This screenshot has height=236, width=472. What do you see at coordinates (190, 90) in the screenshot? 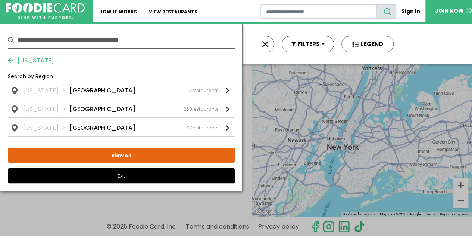
I see `span: 17` at bounding box center [190, 90].